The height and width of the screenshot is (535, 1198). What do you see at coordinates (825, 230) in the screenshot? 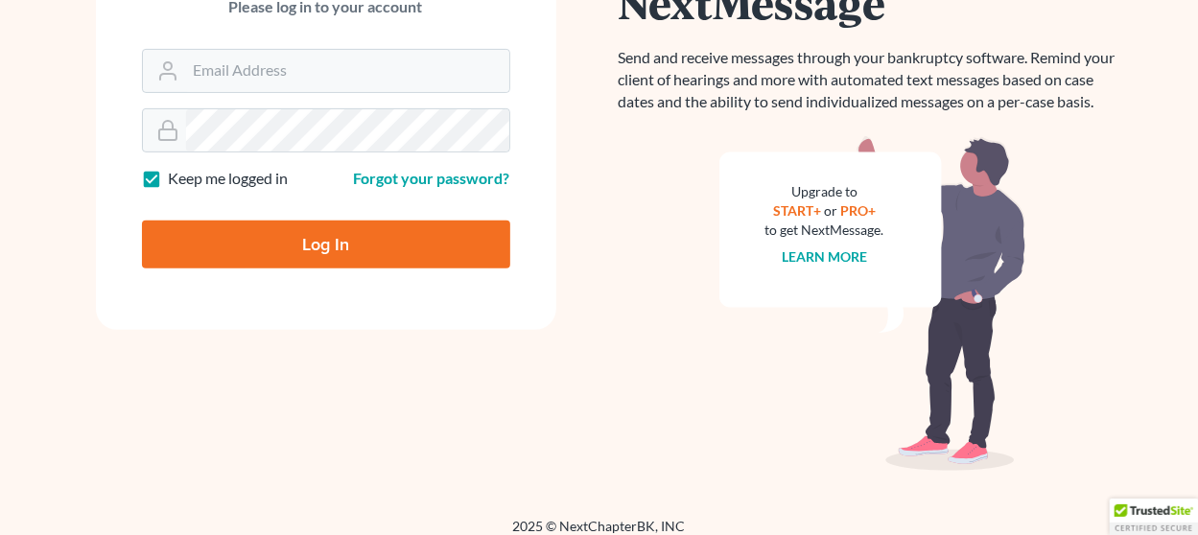
I see `div: to get NextMessage.` at bounding box center [825, 230].